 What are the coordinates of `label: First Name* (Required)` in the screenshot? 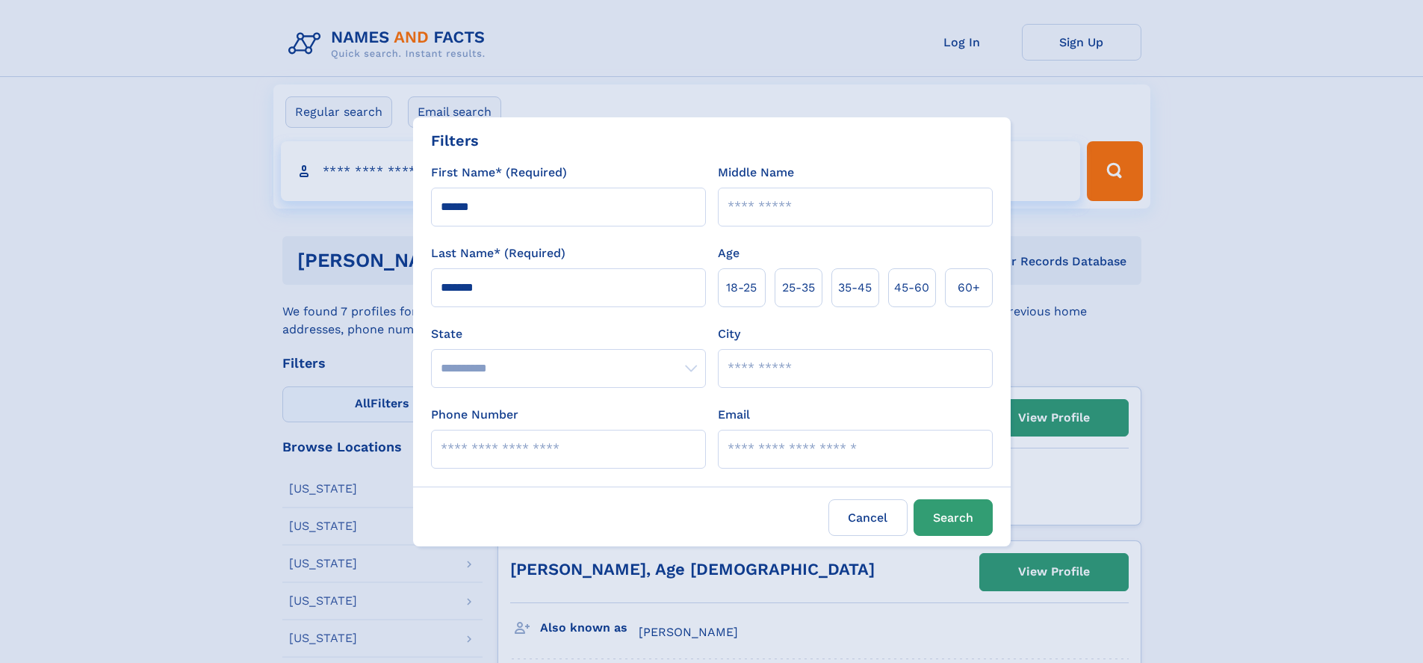 It's located at (499, 173).